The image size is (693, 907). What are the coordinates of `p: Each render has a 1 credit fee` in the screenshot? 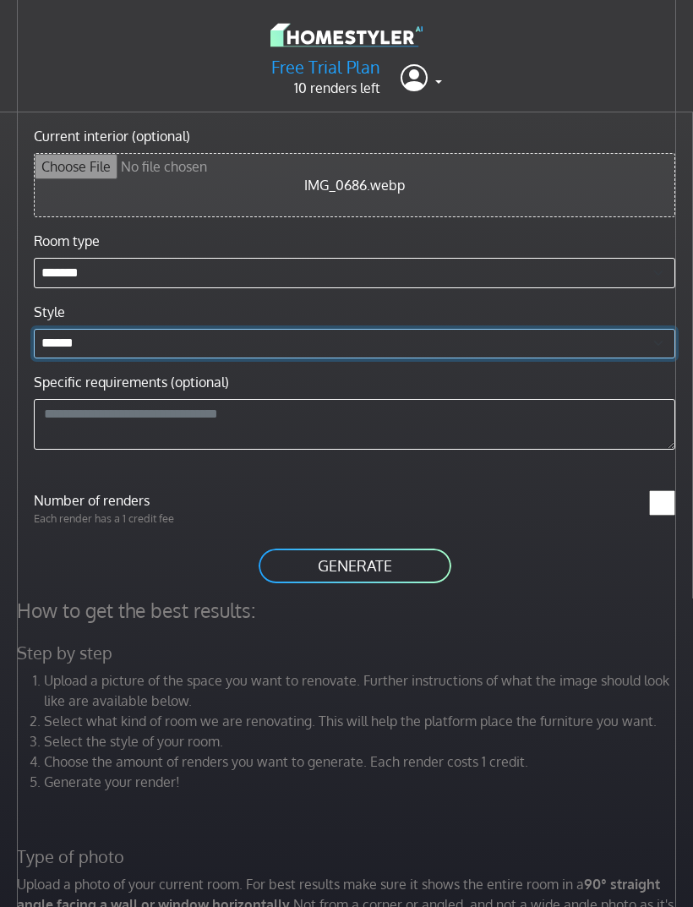 It's located at (189, 518).